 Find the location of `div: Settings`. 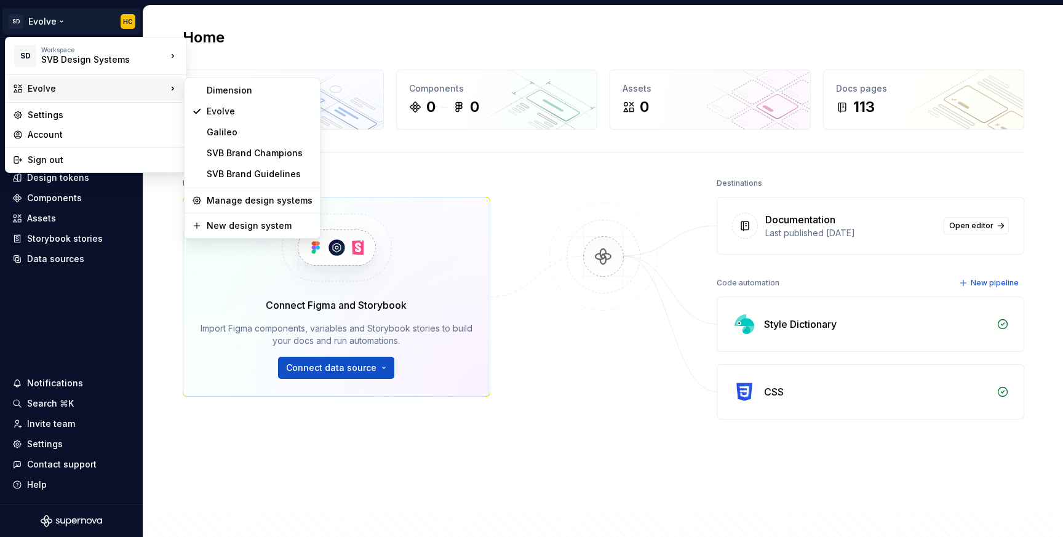

div: Settings is located at coordinates (103, 115).